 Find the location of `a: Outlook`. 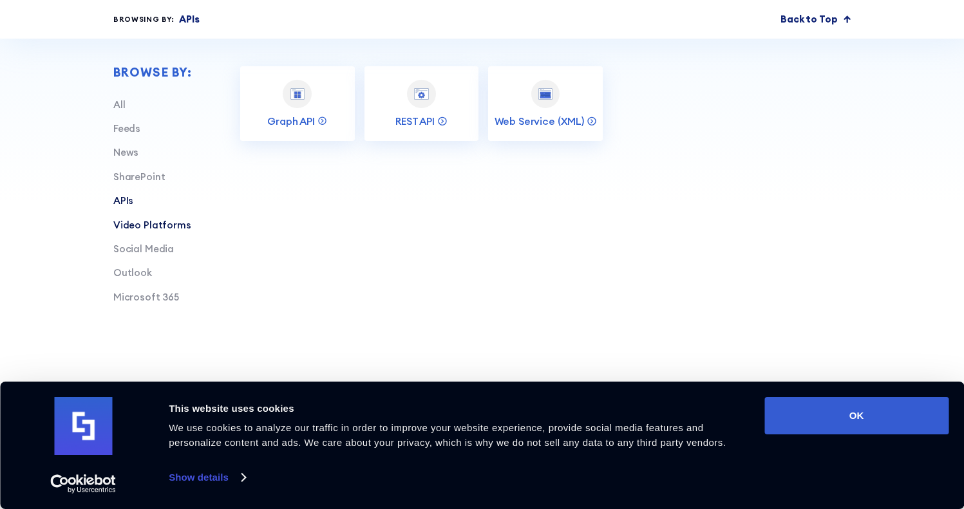

a: Outlook is located at coordinates (133, 272).